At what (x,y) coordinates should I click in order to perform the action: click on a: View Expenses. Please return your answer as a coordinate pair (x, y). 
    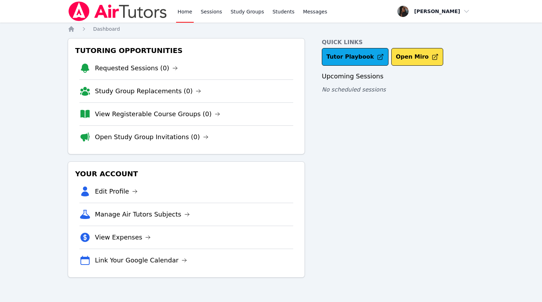
    Looking at the image, I should click on (123, 237).